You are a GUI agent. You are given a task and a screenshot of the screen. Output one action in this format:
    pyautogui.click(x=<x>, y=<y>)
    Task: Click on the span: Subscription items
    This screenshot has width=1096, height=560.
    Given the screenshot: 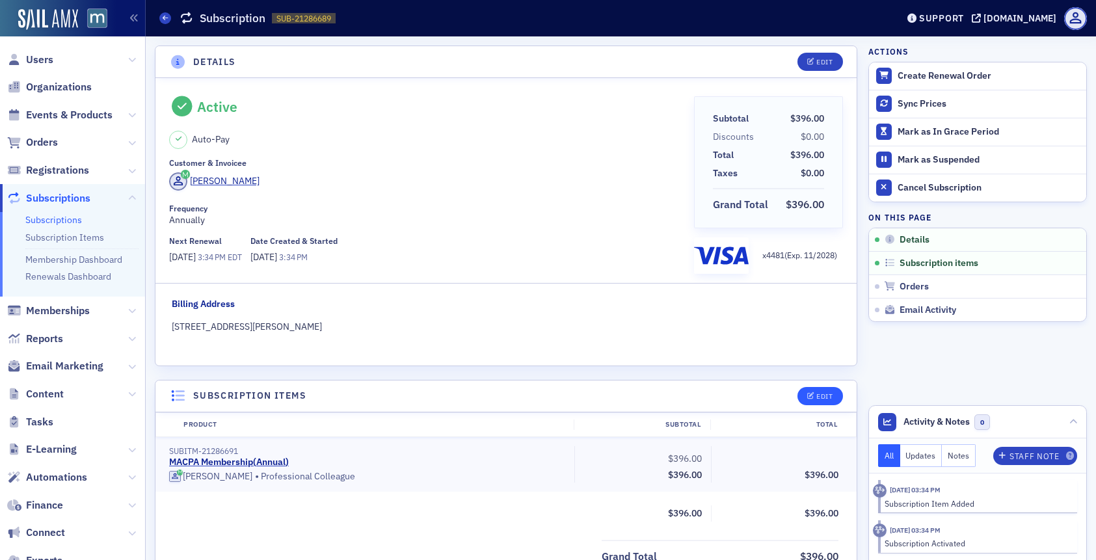 What is the action you would take?
    pyautogui.click(x=939, y=263)
    